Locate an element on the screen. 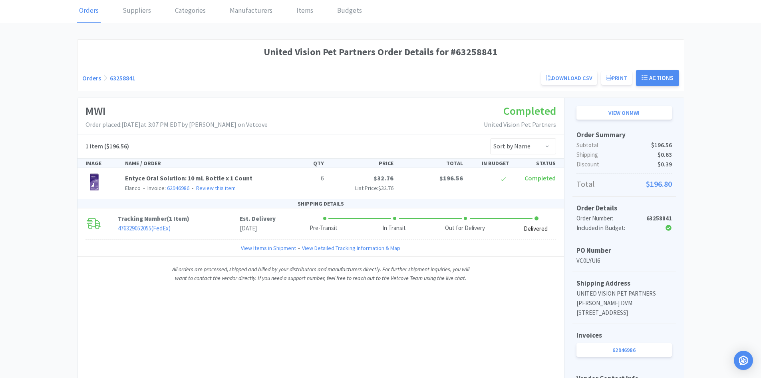  p: Tracking Number ( ) is located at coordinates (179, 219).